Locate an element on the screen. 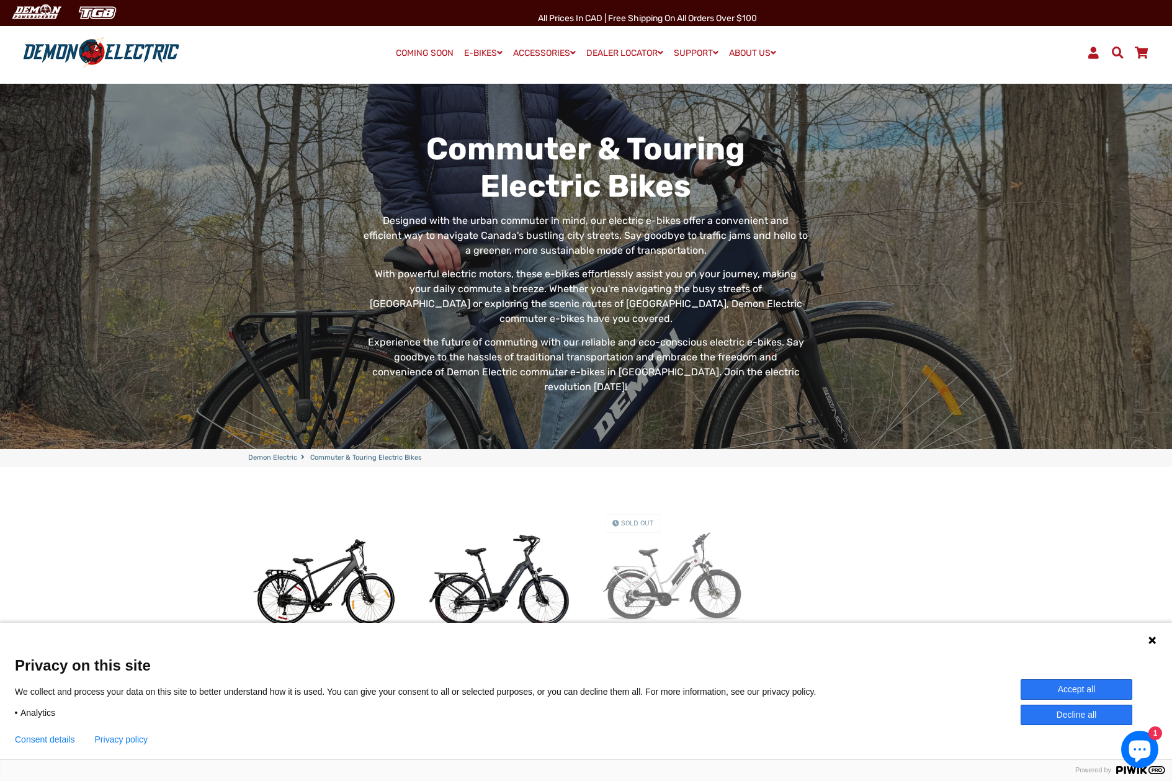 Image resolution: width=1172 pixels, height=781 pixels. span: Commuter & Touring Electric Bikes is located at coordinates (366, 458).